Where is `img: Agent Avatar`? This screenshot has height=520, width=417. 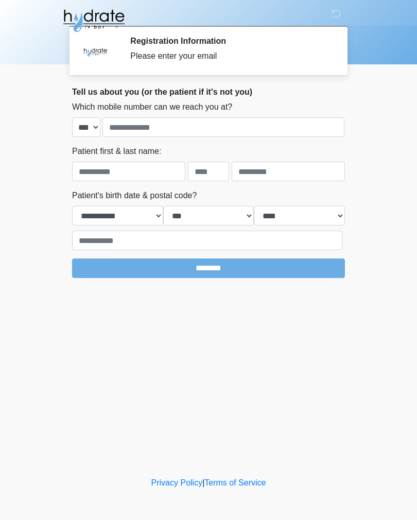 img: Agent Avatar is located at coordinates (95, 52).